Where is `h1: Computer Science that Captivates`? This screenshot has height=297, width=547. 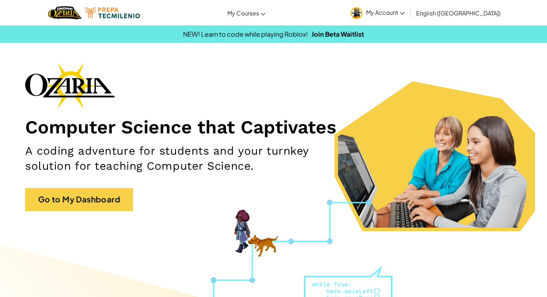 h1: Computer Science that Captivates is located at coordinates (273, 127).